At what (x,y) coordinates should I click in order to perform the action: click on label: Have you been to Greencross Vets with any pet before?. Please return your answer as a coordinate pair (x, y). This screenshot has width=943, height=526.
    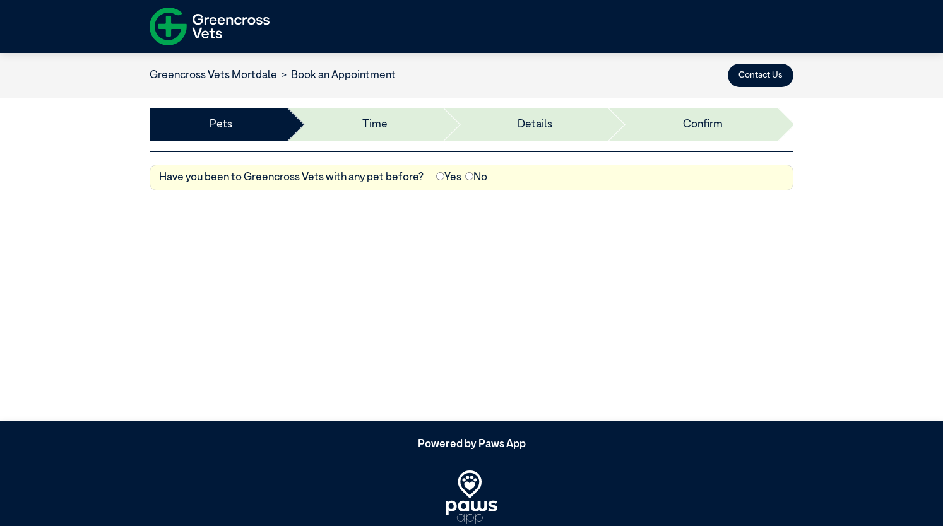
    Looking at the image, I should click on (291, 178).